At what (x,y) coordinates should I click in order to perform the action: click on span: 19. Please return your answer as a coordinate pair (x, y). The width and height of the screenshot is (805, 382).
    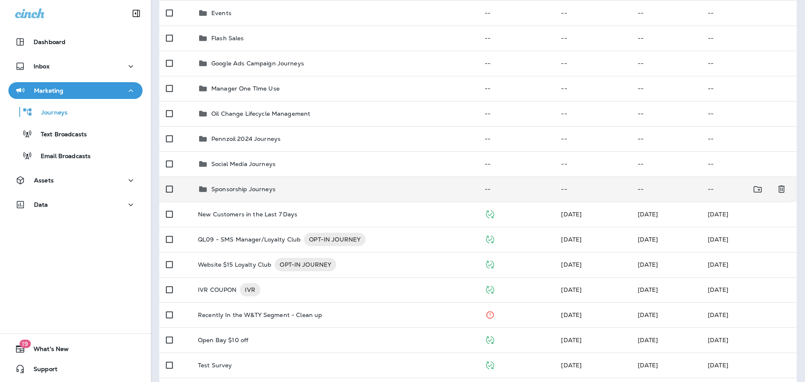
    Looking at the image, I should click on (25, 344).